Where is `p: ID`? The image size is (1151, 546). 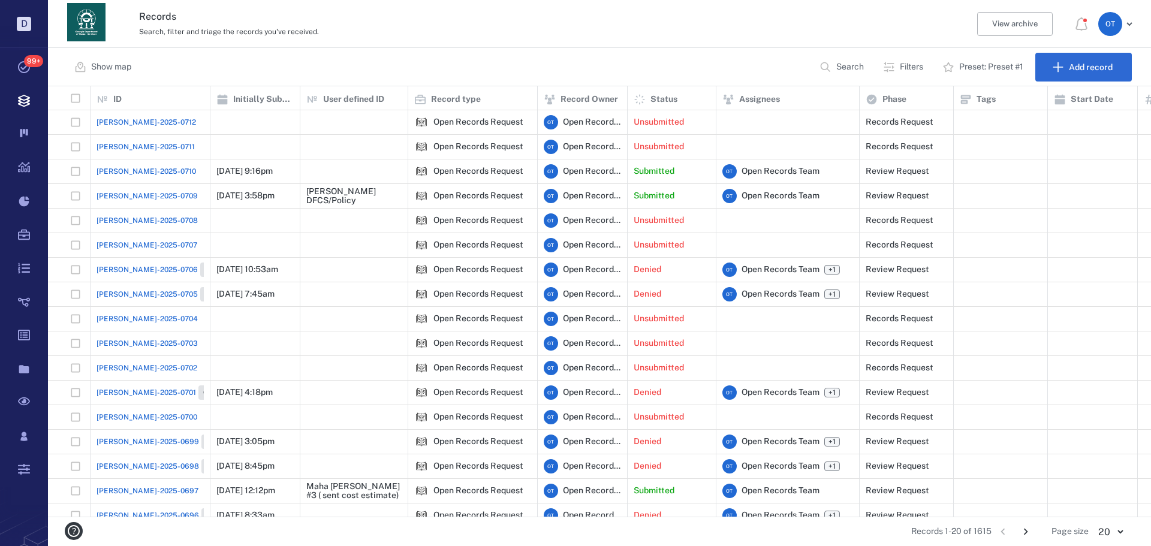 p: ID is located at coordinates (117, 99).